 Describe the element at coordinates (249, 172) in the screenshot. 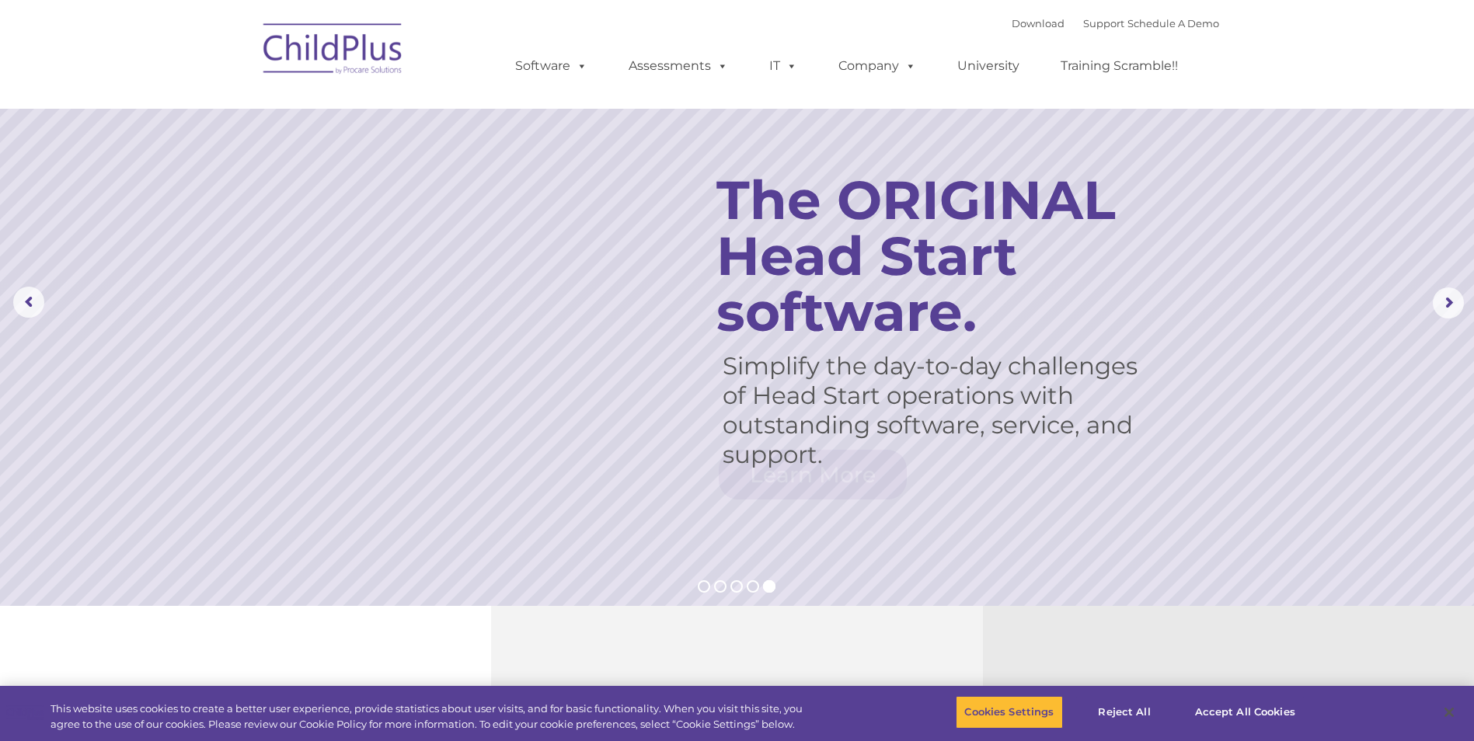

I see `span: Phone number` at that location.